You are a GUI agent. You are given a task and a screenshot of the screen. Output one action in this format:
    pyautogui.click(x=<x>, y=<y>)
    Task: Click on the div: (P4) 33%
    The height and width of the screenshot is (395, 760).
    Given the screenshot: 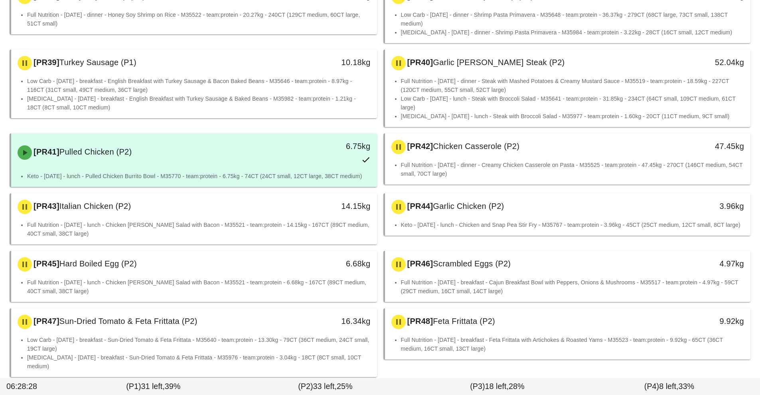 What is the action you would take?
    pyautogui.click(x=669, y=386)
    